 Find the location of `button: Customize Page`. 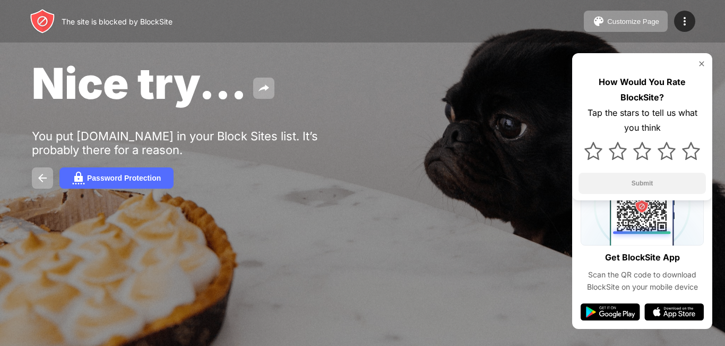

button: Customize Page is located at coordinates (626, 21).